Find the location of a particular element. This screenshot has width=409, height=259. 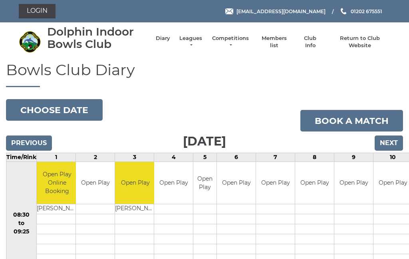

input: Next is located at coordinates (389, 143).